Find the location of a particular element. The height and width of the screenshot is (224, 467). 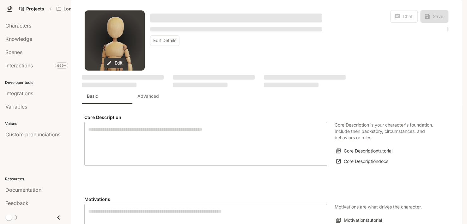

p: Core Description is your character's foundation. Include their backstory, circumstances, and beha... is located at coordinates (387, 131).